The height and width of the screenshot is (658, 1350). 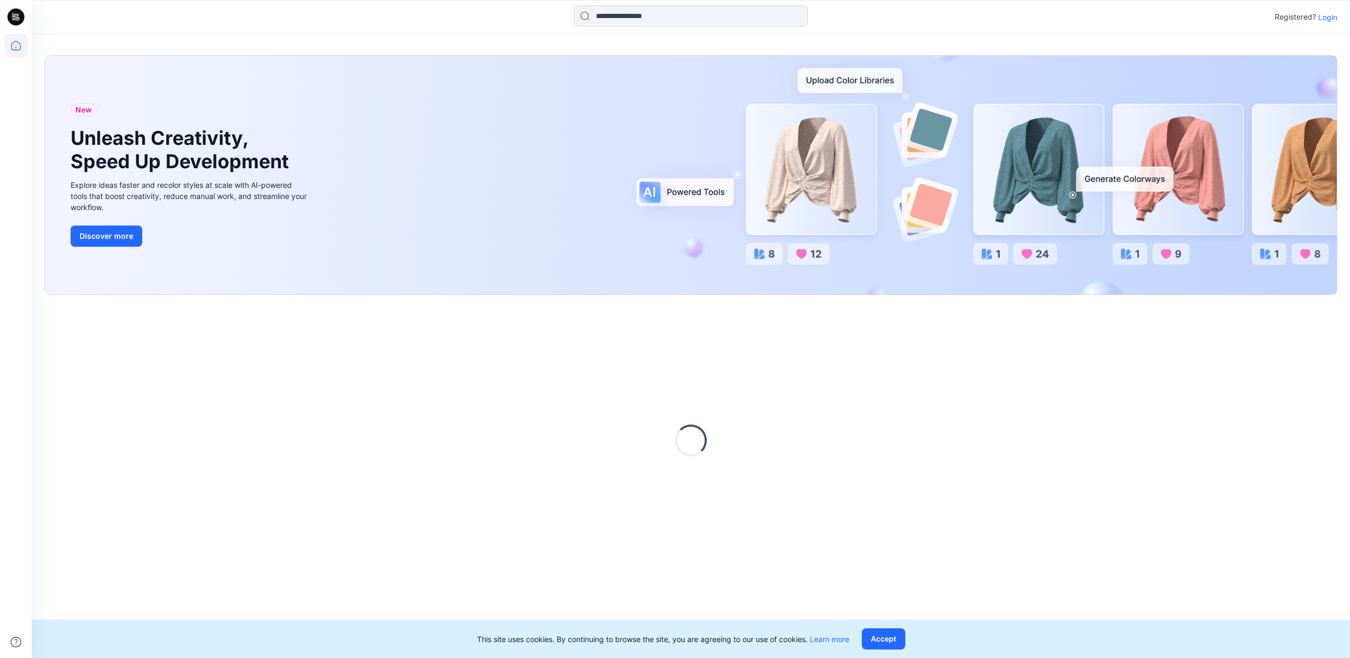 What do you see at coordinates (1328, 17) in the screenshot?
I see `p: Login` at bounding box center [1328, 17].